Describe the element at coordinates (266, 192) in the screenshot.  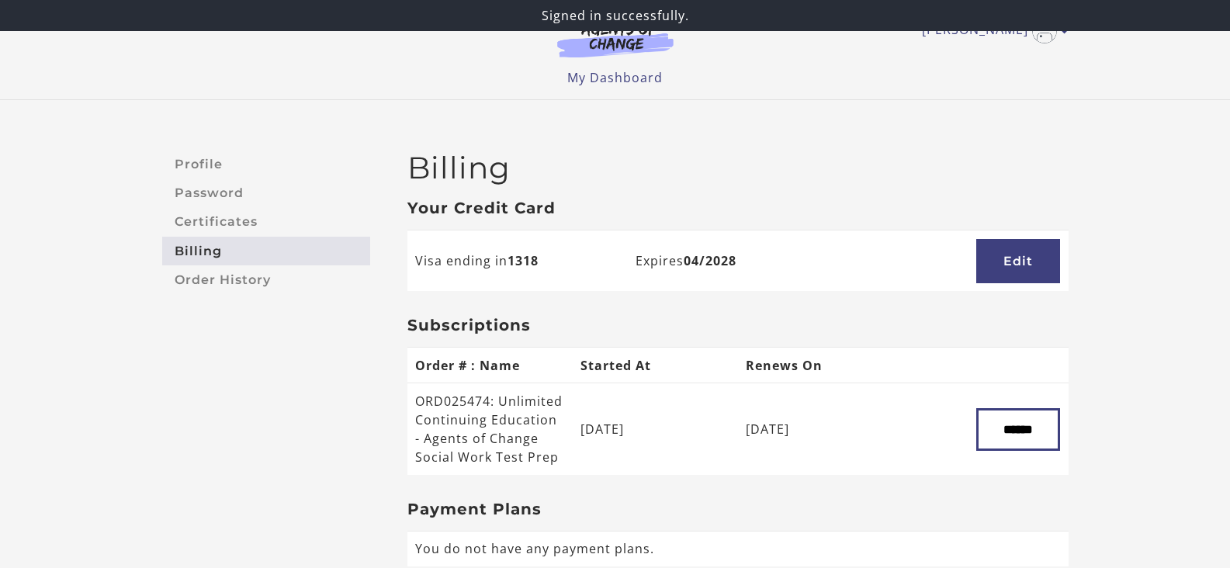
I see `a: Password` at that location.